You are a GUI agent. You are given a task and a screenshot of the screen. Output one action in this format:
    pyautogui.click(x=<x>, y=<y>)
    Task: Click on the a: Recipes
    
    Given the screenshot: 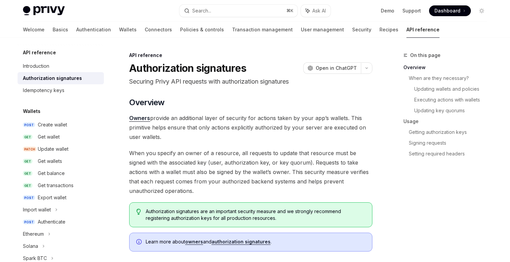 What is the action you would take?
    pyautogui.click(x=389, y=30)
    